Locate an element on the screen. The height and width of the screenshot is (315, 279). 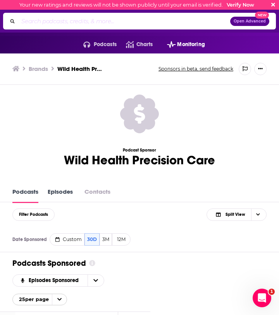
span: Open Advanced is located at coordinates (250, 21).